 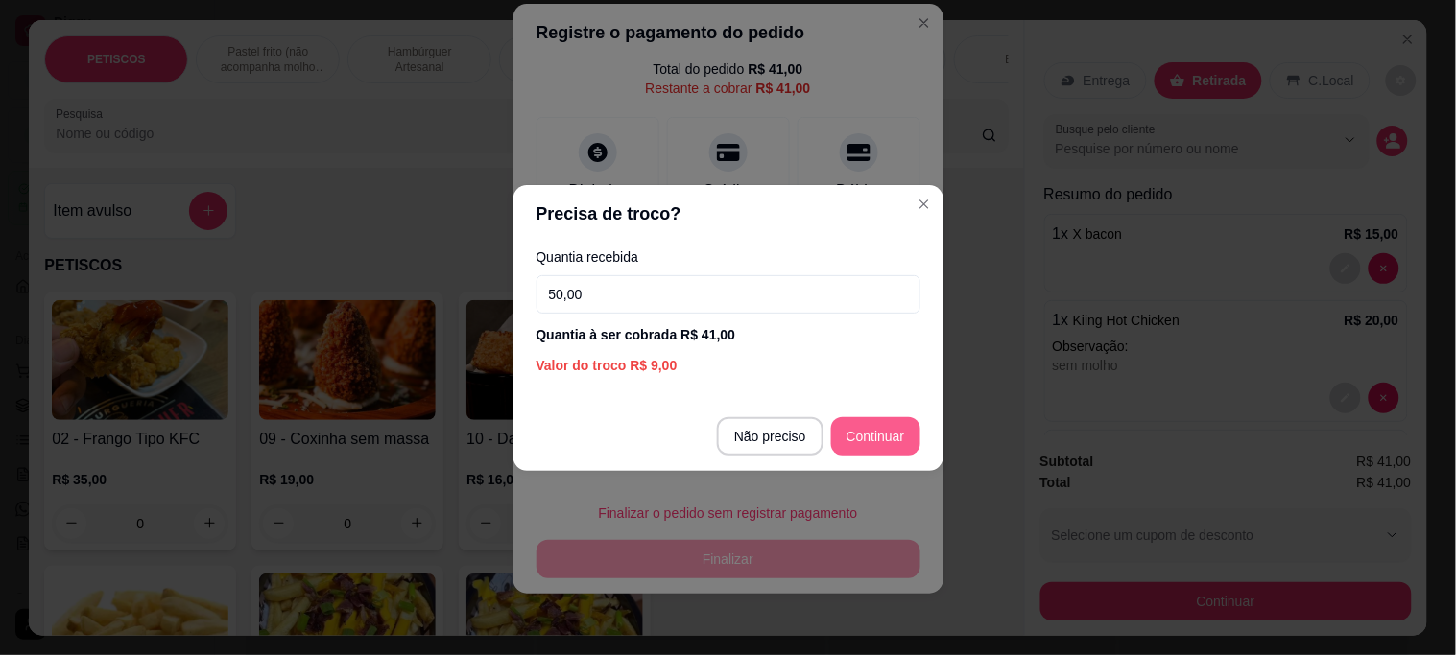 I want to click on div: Valor do troco R$ 9,00, so click(x=728, y=366).